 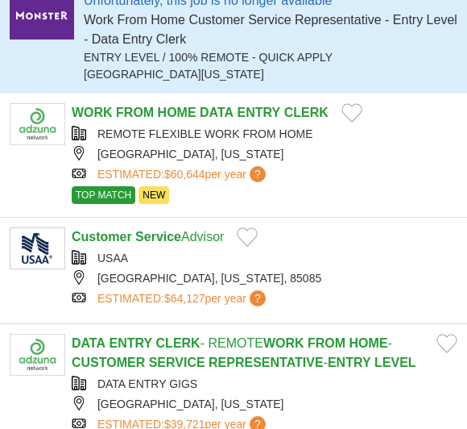 What do you see at coordinates (244, 352) in the screenshot?
I see `a: DATA ENTRY CLERK- REMOTEWORK FROM HOME-CUSTOMER SERVICE REPRESENTATIVE-ENTRY LEVEL` at bounding box center [244, 352].